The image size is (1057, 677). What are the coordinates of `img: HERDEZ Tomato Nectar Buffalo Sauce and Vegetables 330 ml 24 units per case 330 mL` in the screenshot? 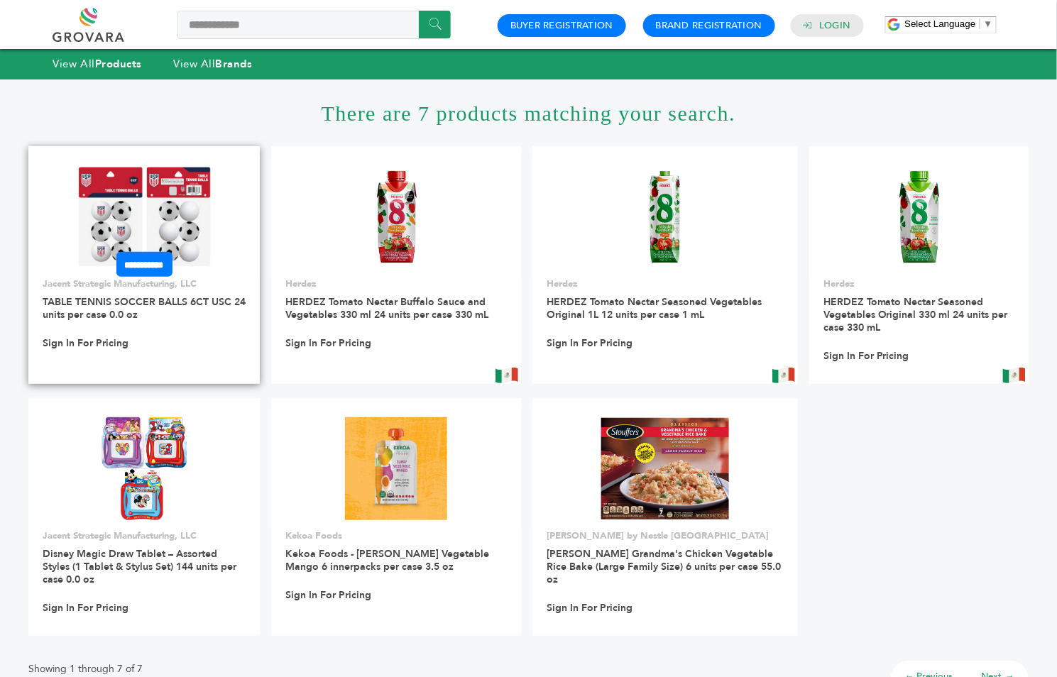 It's located at (396, 216).